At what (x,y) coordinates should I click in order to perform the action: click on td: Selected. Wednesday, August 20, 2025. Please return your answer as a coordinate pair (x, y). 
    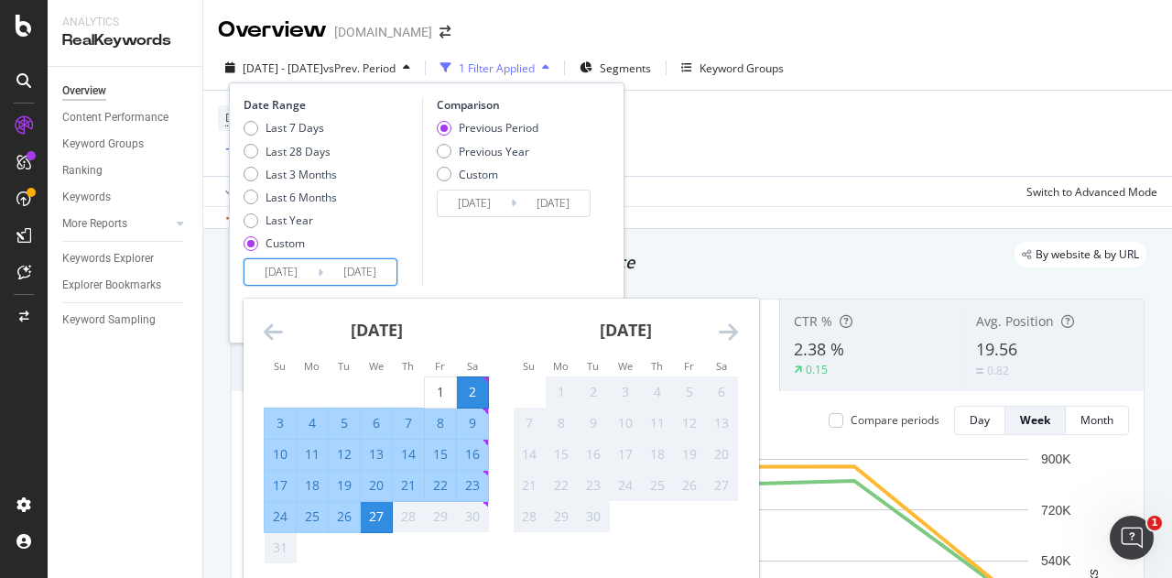
    Looking at the image, I should click on (376, 485).